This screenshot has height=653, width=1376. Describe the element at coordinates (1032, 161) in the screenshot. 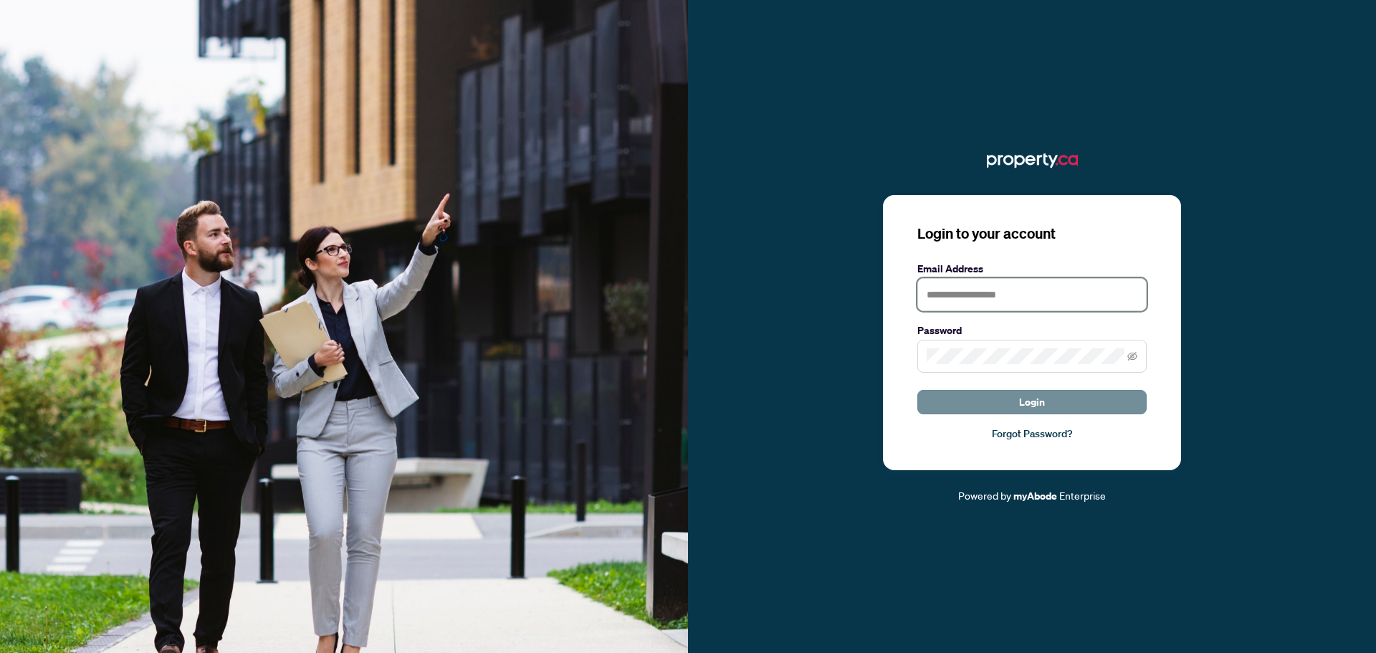

I see `img: ma-logo` at that location.